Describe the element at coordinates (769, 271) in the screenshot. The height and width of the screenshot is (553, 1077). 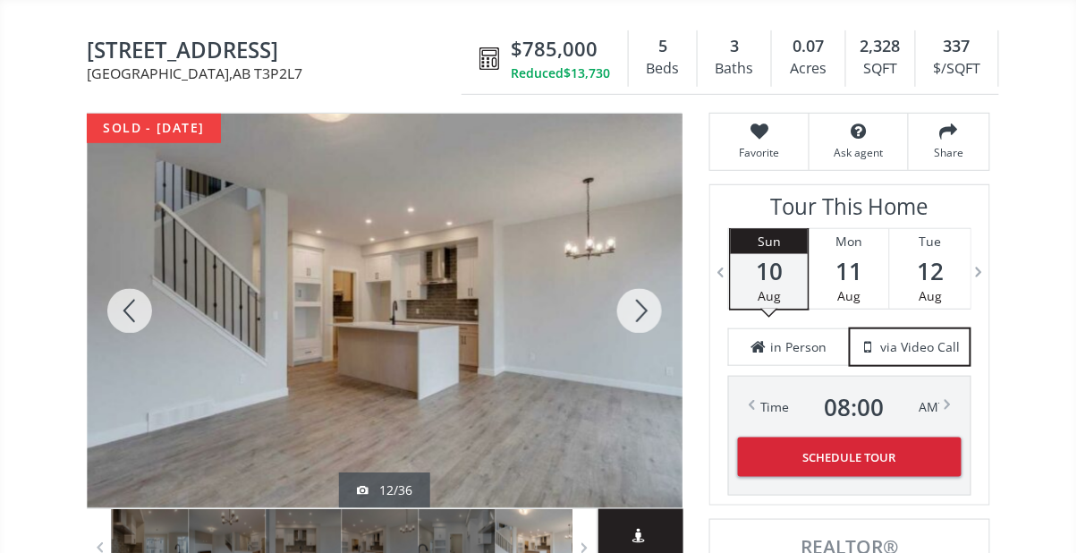
I see `span: 10` at that location.